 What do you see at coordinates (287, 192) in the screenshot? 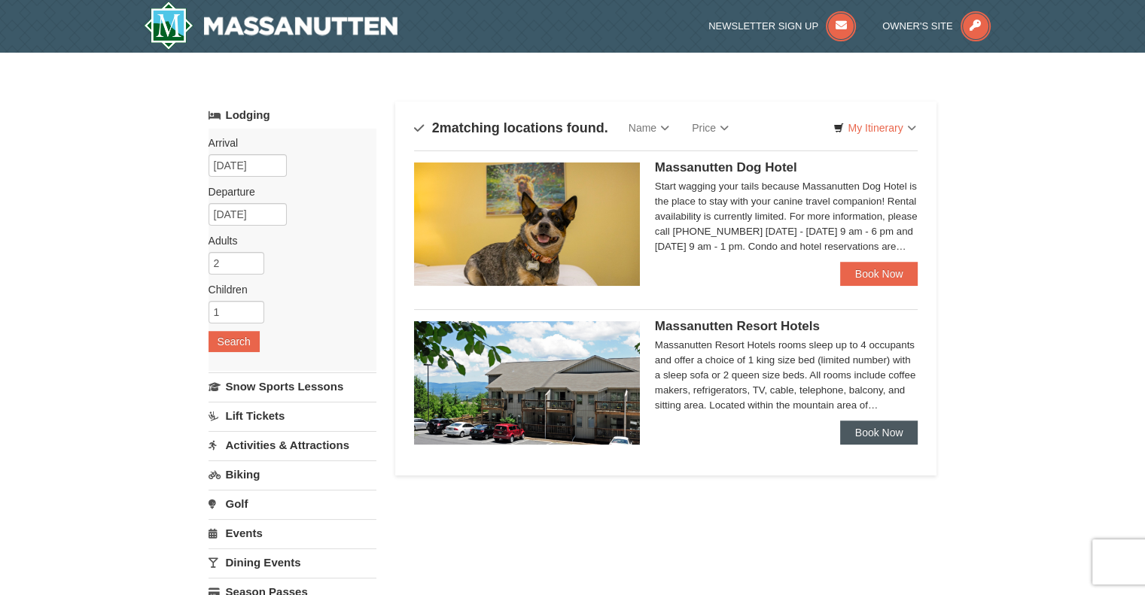
I see `label: Departure` at bounding box center [287, 192].